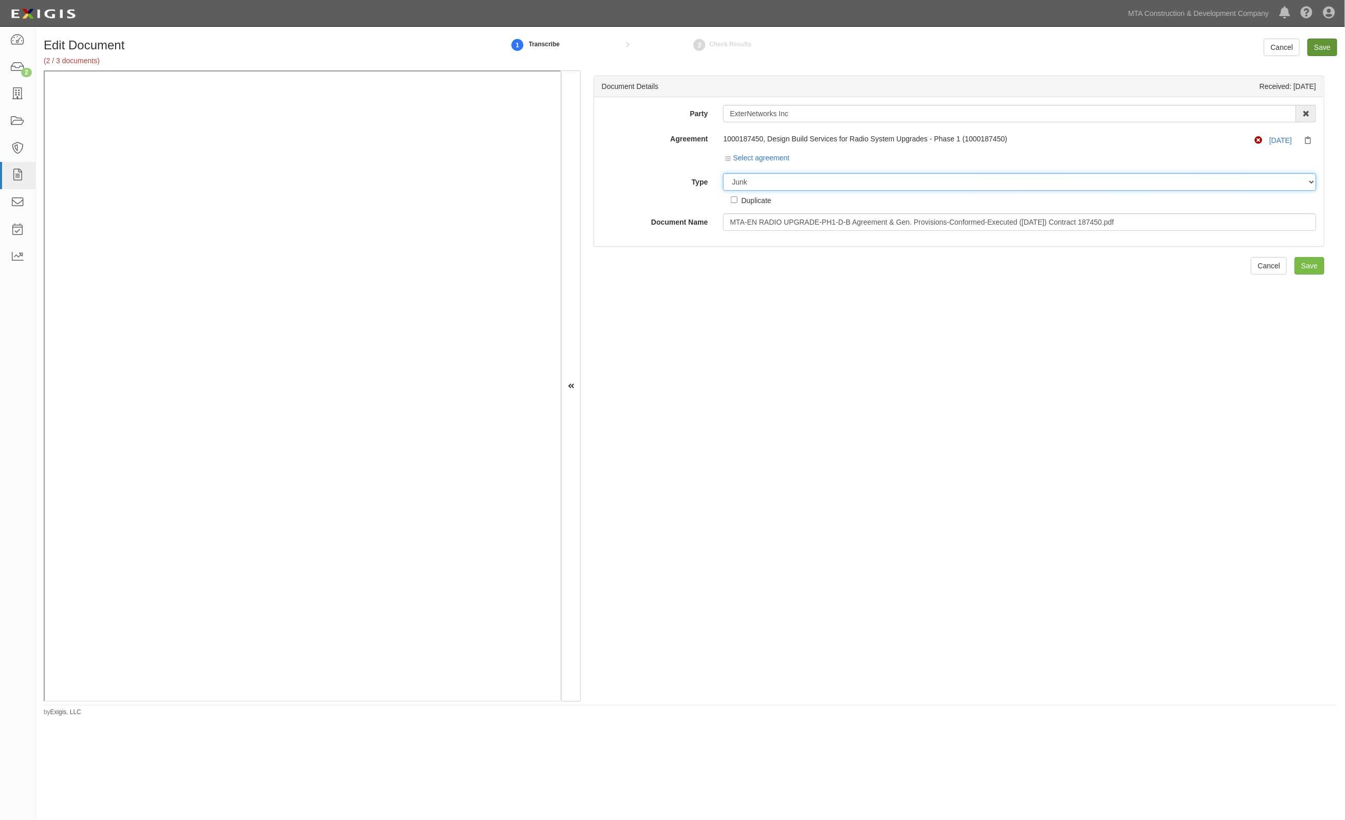 The height and width of the screenshot is (820, 1345). I want to click on small: Transcribe, so click(544, 44).